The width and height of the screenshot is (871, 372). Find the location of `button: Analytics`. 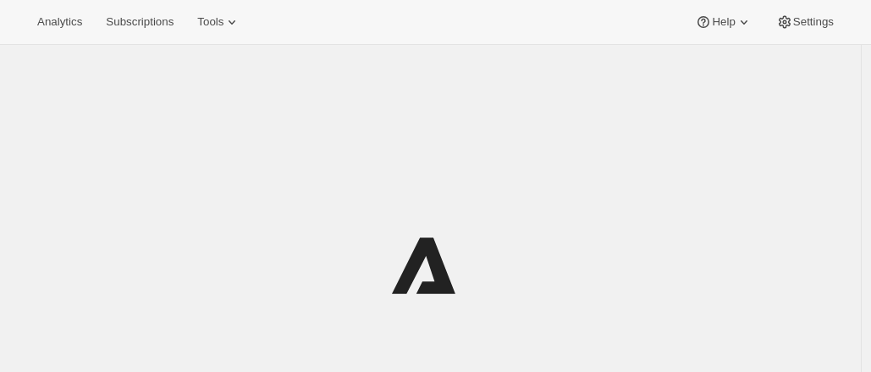

button: Analytics is located at coordinates (59, 22).